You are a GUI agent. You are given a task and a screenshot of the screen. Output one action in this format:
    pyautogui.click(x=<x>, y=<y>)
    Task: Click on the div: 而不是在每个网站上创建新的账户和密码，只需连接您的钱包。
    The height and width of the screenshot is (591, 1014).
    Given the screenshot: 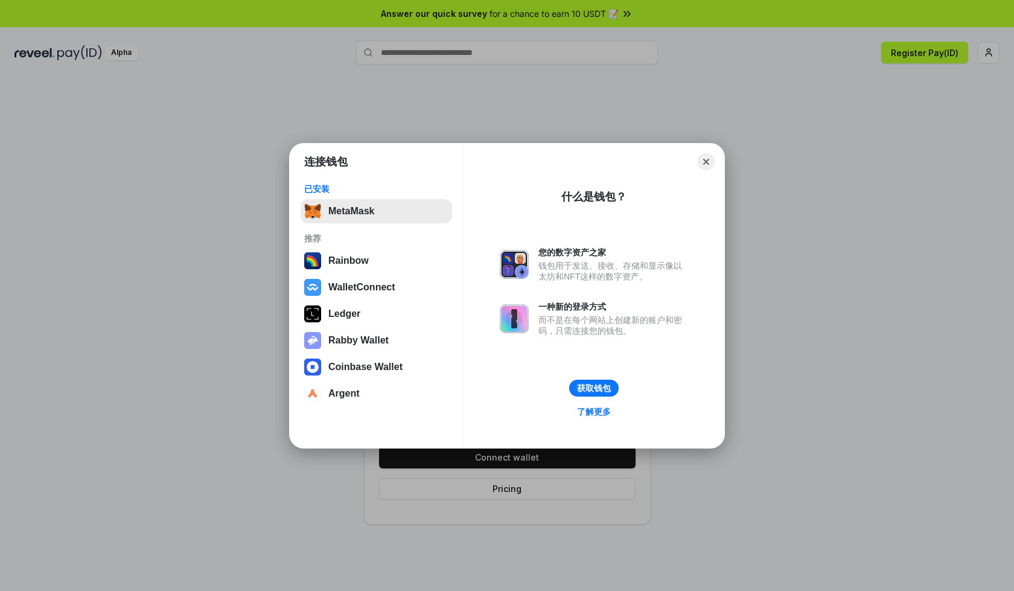 What is the action you would take?
    pyautogui.click(x=613, y=325)
    